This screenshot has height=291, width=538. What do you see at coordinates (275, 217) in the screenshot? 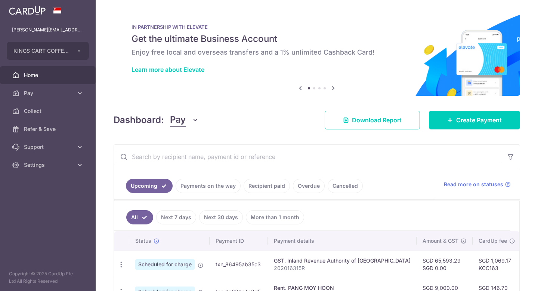
I see `a: More than 1 month` at bounding box center [275, 217].